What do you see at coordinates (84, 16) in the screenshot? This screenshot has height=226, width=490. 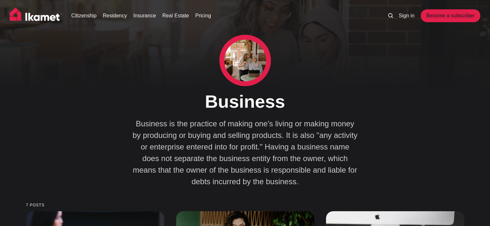 I see `a: Citizenship` at bounding box center [84, 16].